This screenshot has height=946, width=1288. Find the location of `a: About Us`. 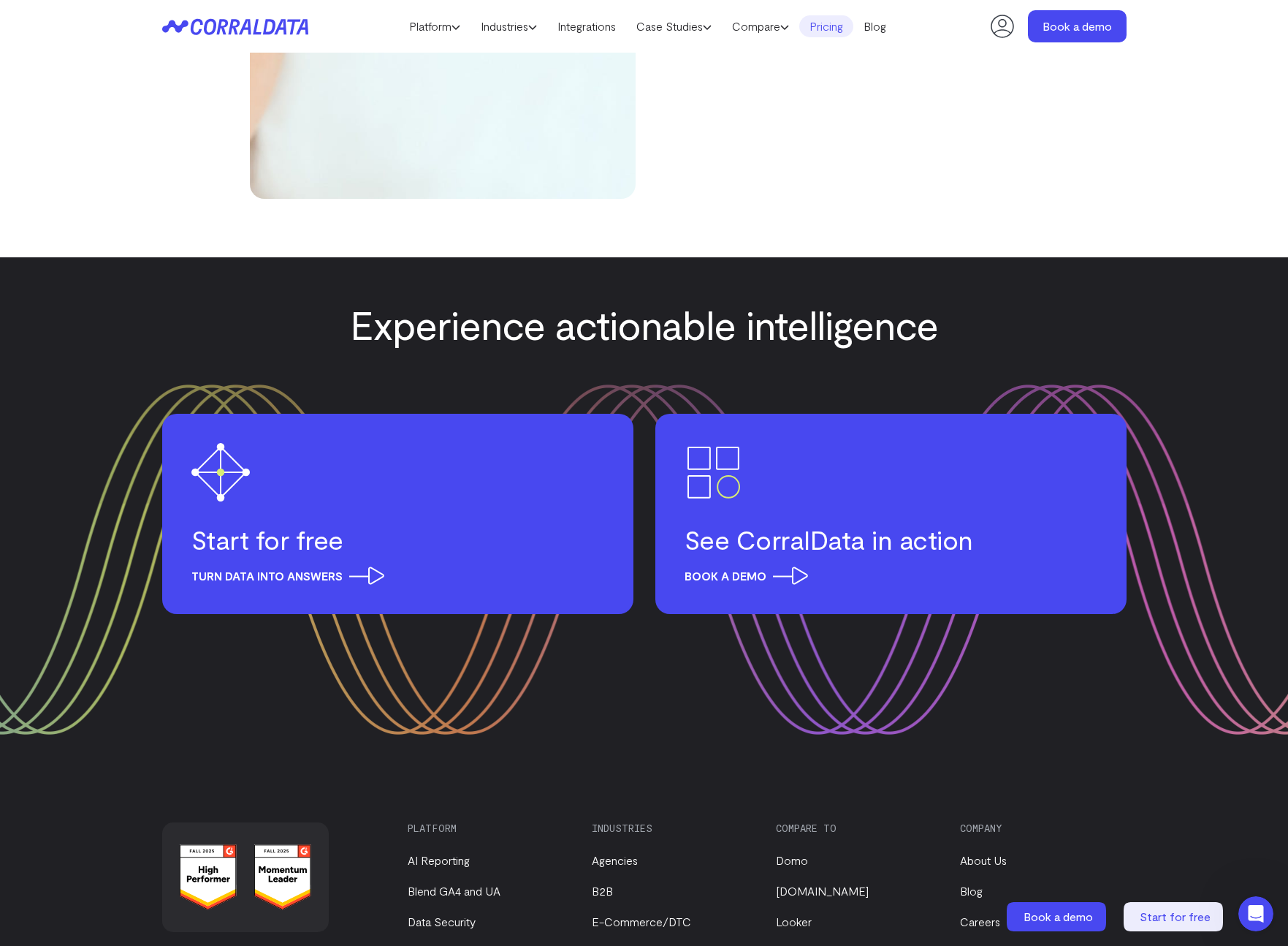

a: About Us is located at coordinates (983, 860).